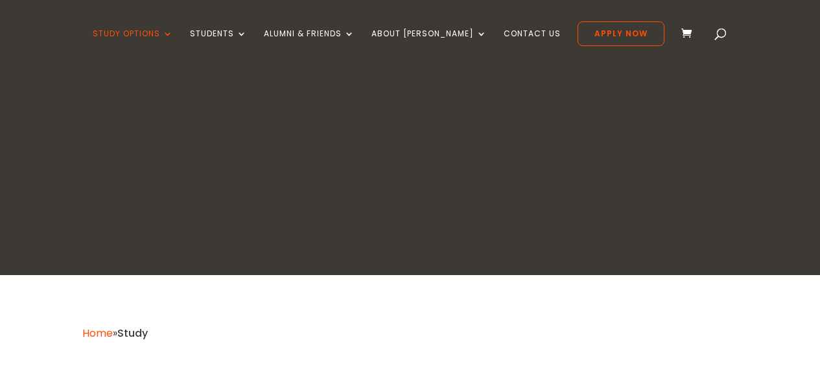 Image resolution: width=820 pixels, height=375 pixels. What do you see at coordinates (532, 44) in the screenshot?
I see `a: Contact Us` at bounding box center [532, 44].